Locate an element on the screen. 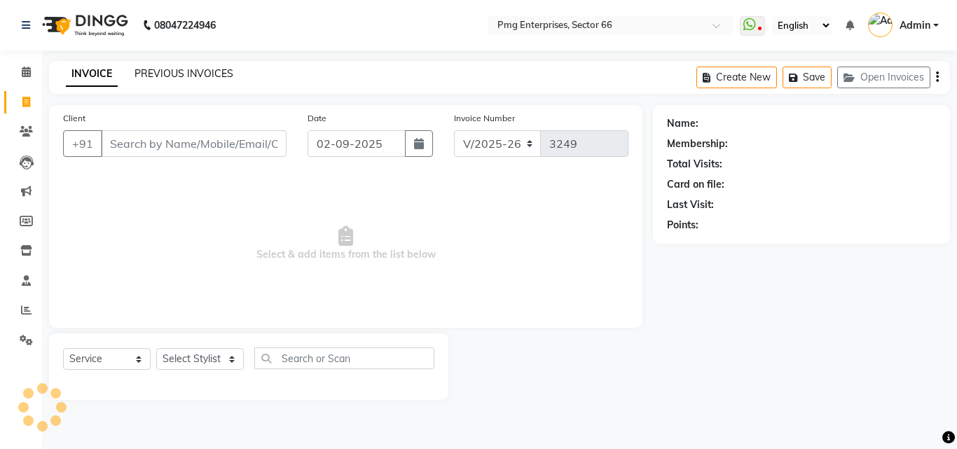 The height and width of the screenshot is (449, 957). div: Total Visits: is located at coordinates (694, 164).